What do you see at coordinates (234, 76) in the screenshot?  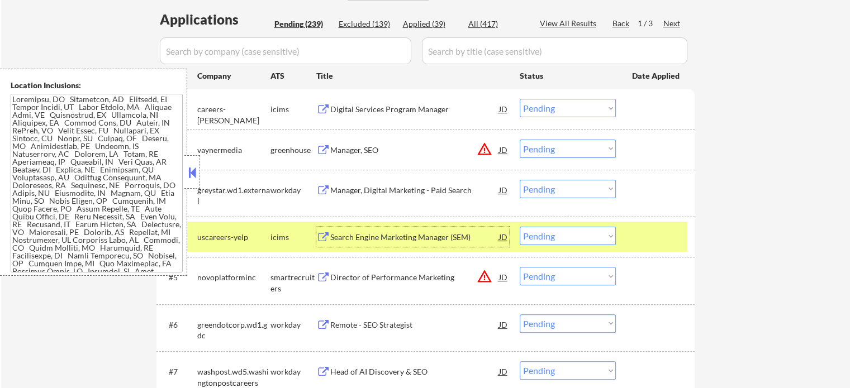 I see `div: Company` at bounding box center [234, 76].